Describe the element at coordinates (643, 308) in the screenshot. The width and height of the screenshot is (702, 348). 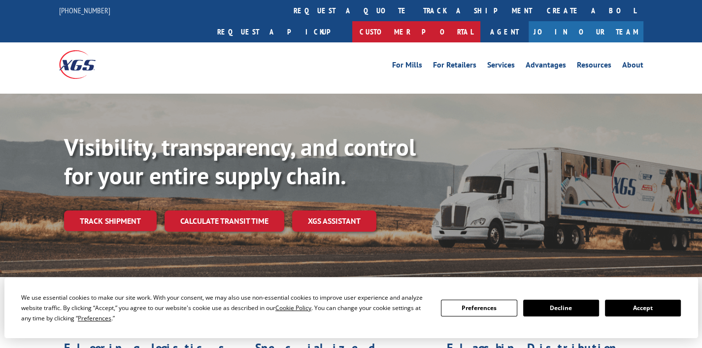
I see `button: Accept` at that location.